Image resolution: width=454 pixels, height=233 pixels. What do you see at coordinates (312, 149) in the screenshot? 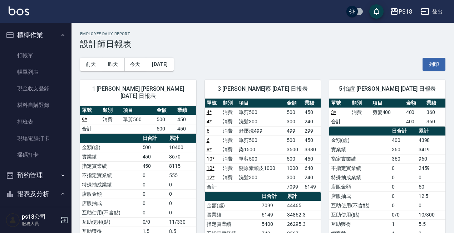
I see `td: 3380` at bounding box center [312, 149].